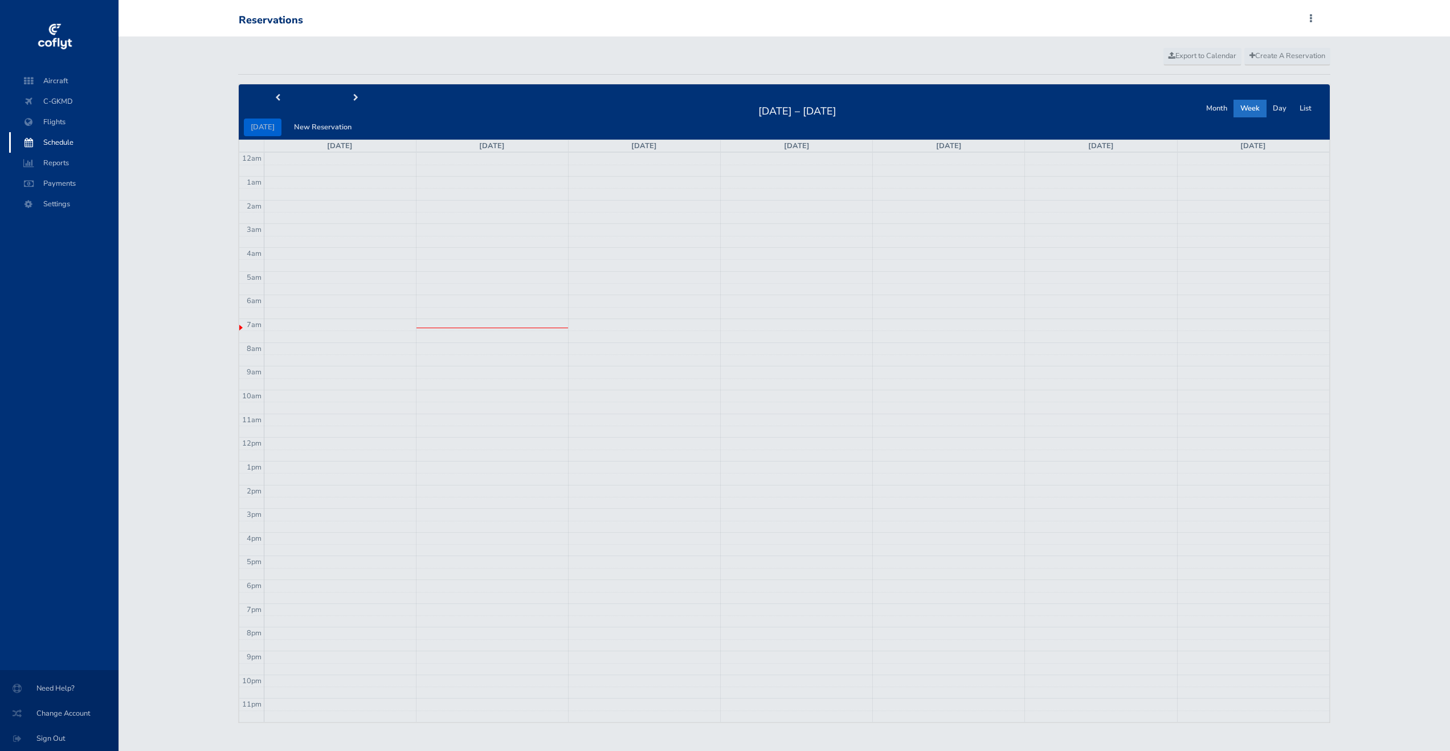 This screenshot has height=751, width=1450. Describe the element at coordinates (254, 349) in the screenshot. I see `span: 8am` at that location.